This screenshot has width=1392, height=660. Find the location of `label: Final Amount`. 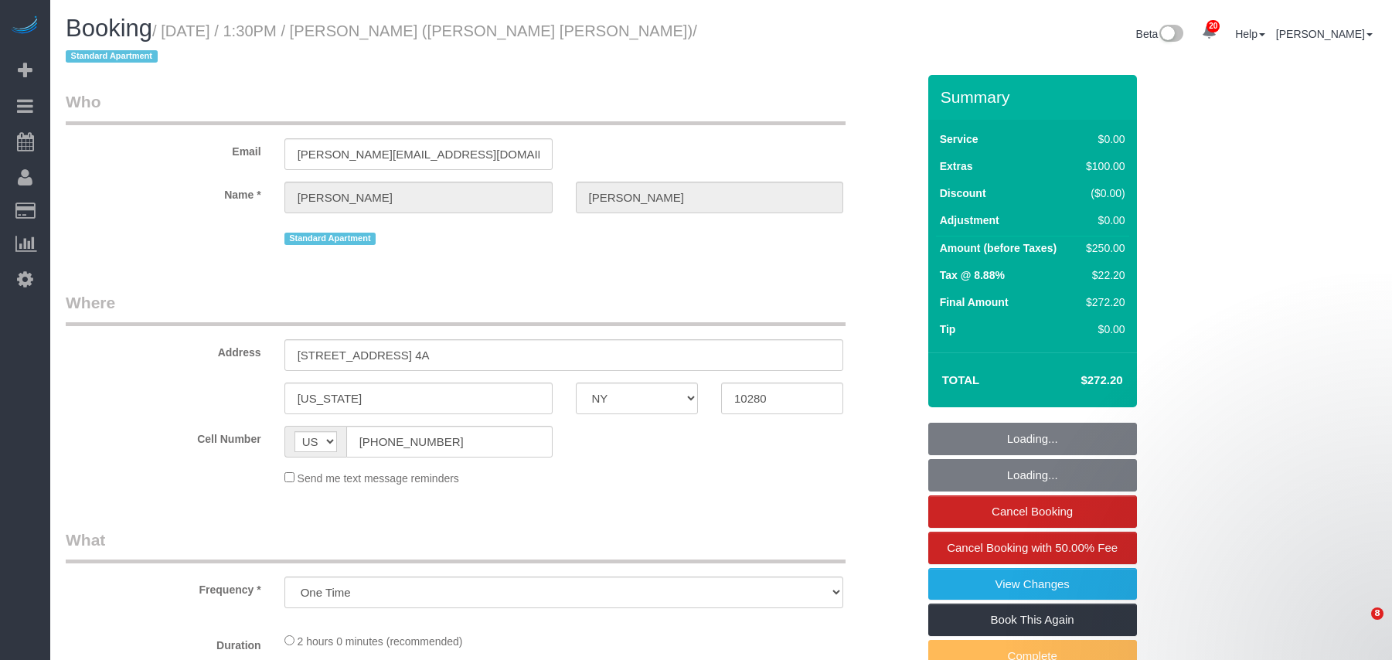

label: Final Amount is located at coordinates (974, 302).